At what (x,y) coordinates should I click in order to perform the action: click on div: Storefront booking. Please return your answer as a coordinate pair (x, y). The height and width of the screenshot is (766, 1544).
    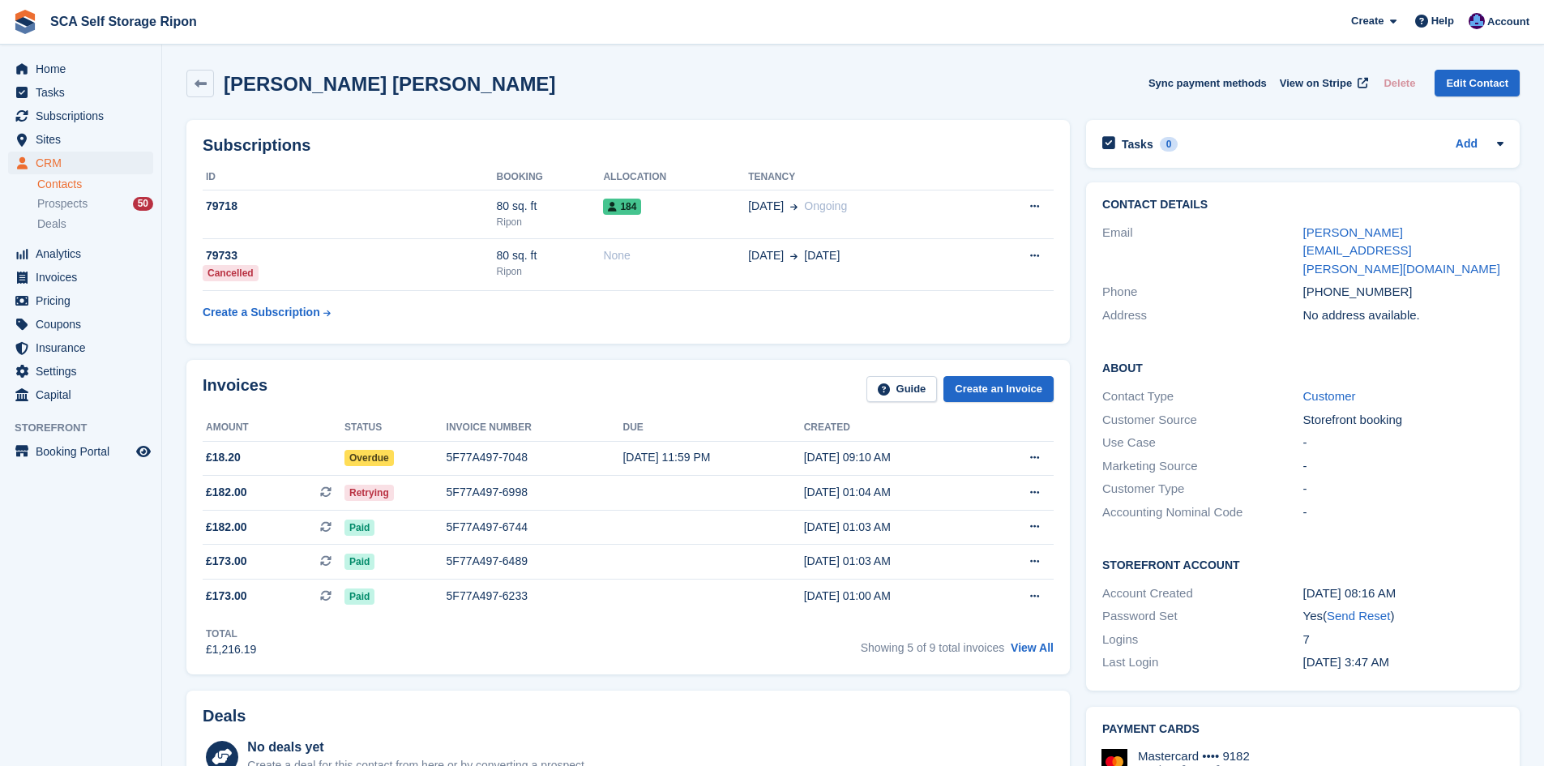
    Looking at the image, I should click on (1403, 420).